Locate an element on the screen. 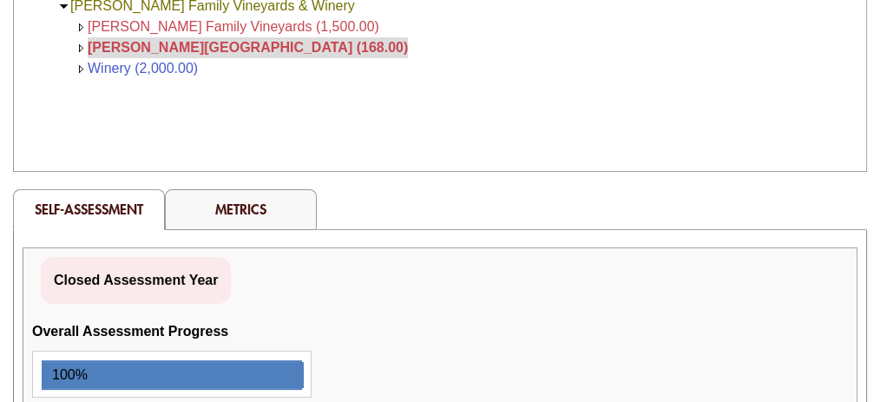 This screenshot has height=402, width=880. a: Winery (2,000.00) is located at coordinates (142, 68).